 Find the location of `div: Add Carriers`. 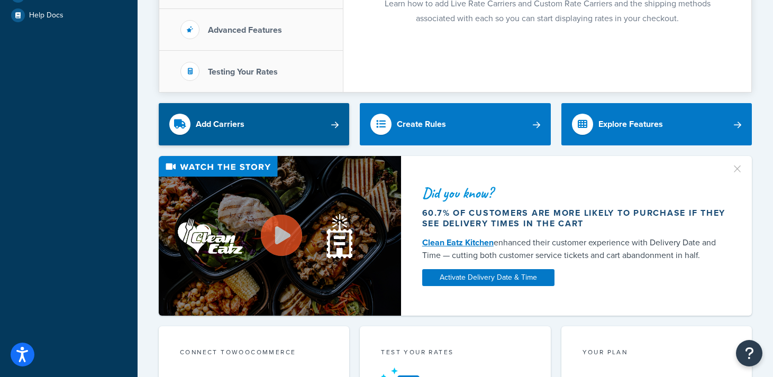

div: Add Carriers is located at coordinates (220, 124).